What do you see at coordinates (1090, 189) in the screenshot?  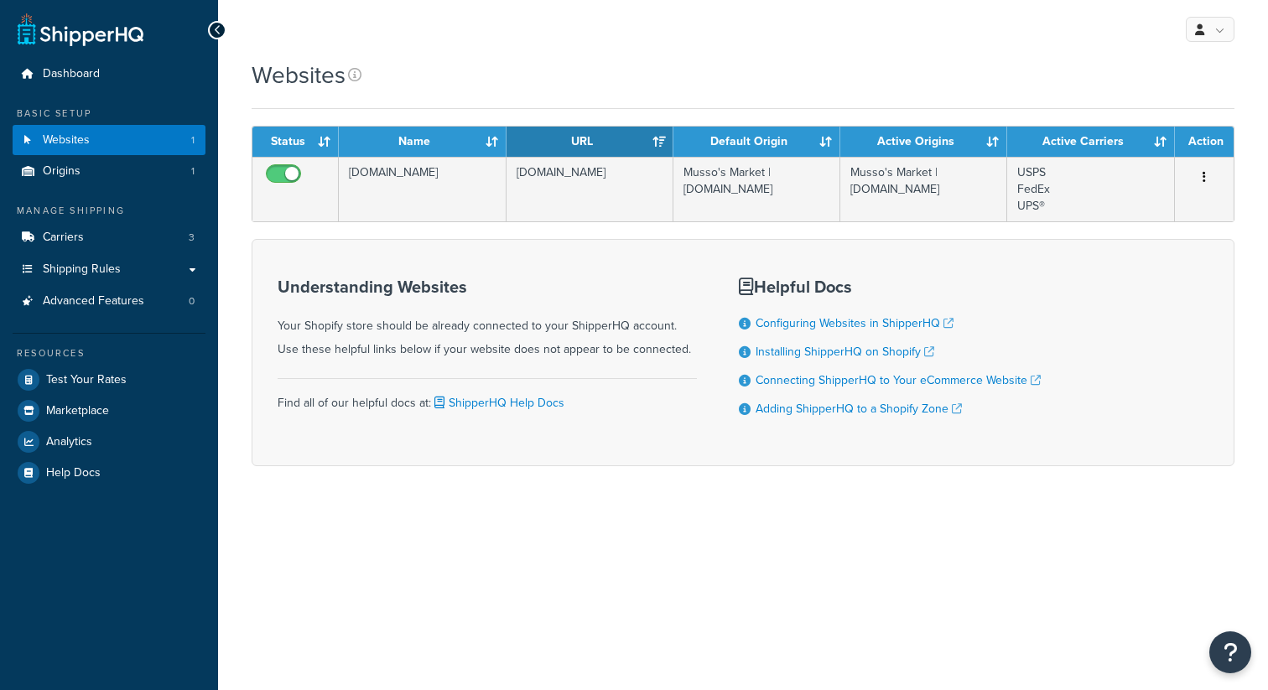 I see `td: USPS FedEx UPS®` at bounding box center [1090, 189].